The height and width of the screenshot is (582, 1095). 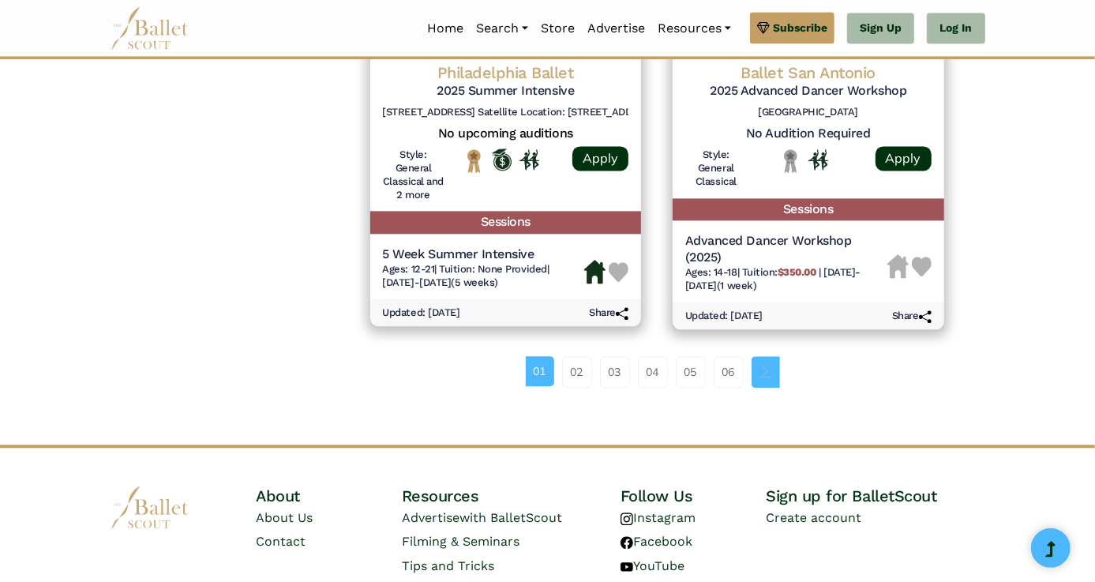 What do you see at coordinates (502, 160) in the screenshot?
I see `img: Offers Scholarship` at bounding box center [502, 160].